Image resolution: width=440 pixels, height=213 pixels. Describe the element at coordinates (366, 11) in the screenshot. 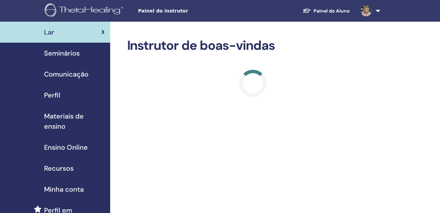

I see `img: default.jpg` at that location.